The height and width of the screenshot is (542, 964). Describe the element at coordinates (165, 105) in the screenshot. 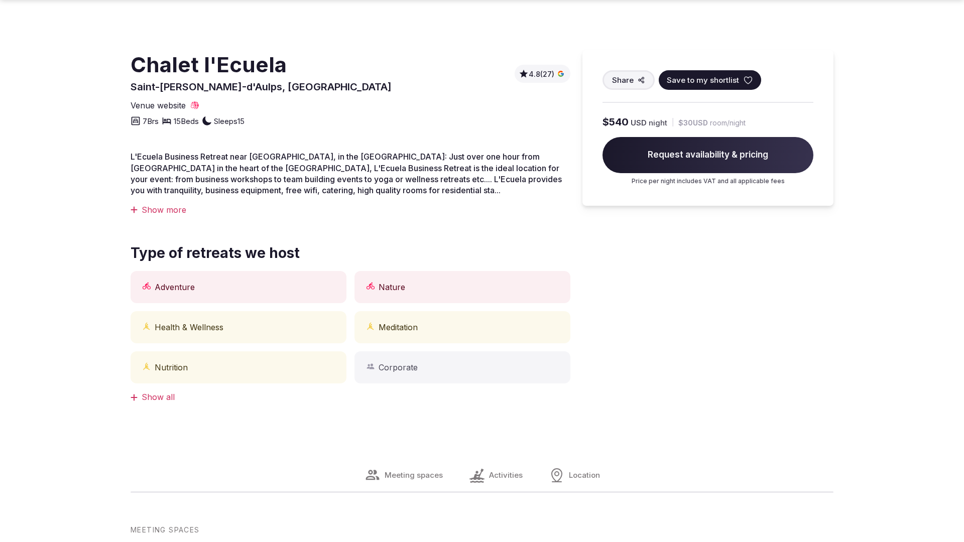

I see `a: Venue website` at that location.